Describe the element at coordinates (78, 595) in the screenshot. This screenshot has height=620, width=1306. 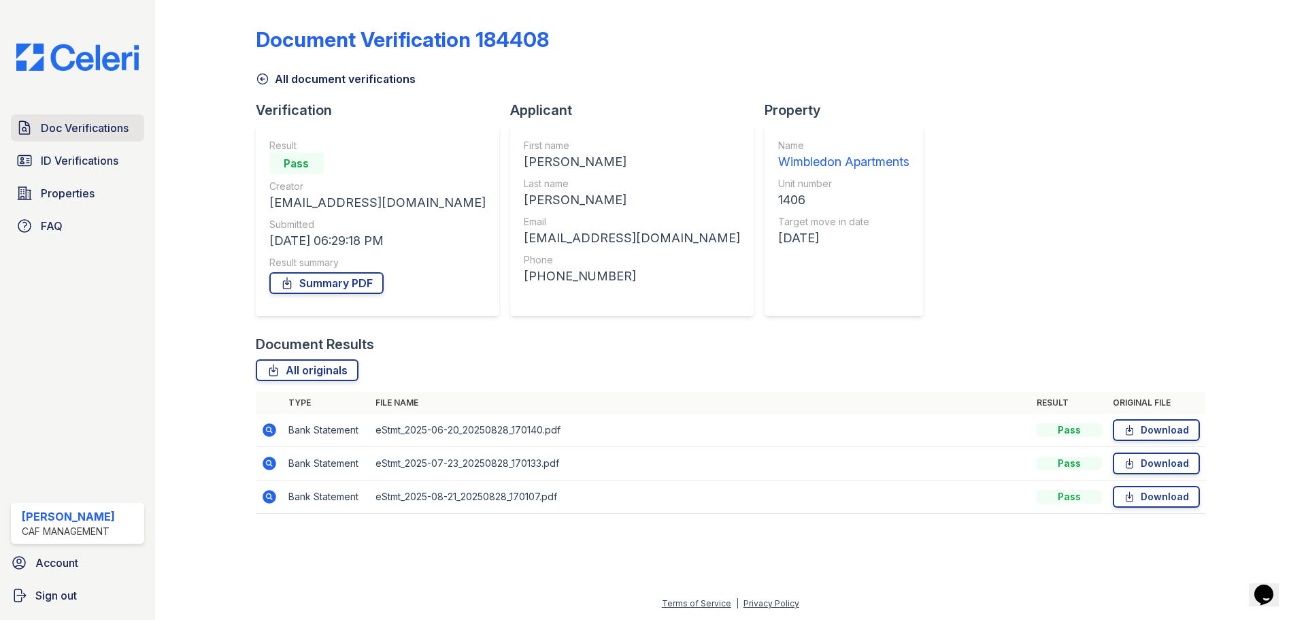
I see `button: Sign out` at that location.